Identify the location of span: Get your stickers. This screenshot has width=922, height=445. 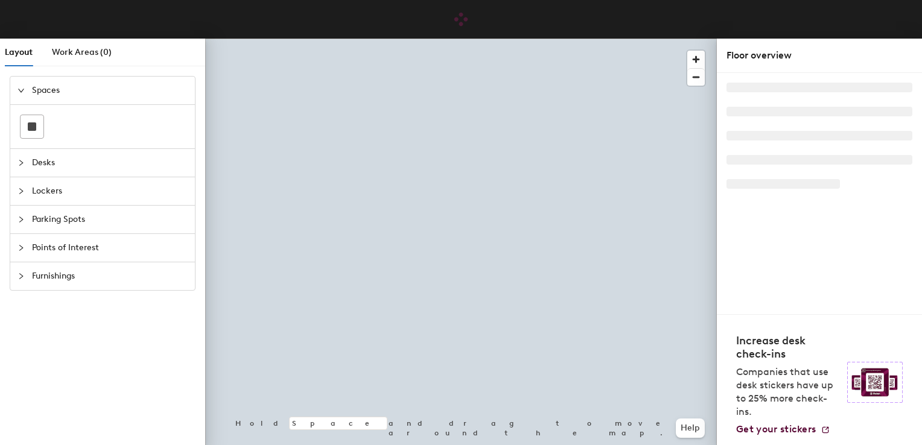
(776, 429).